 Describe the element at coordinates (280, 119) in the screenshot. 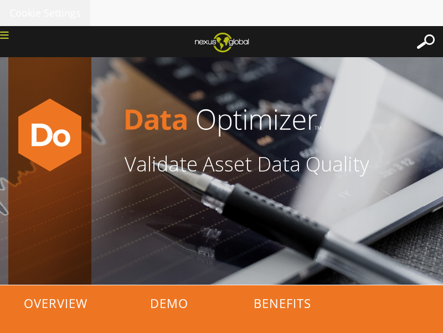

I see `img: DataOpthorizontal-no-icon` at that location.